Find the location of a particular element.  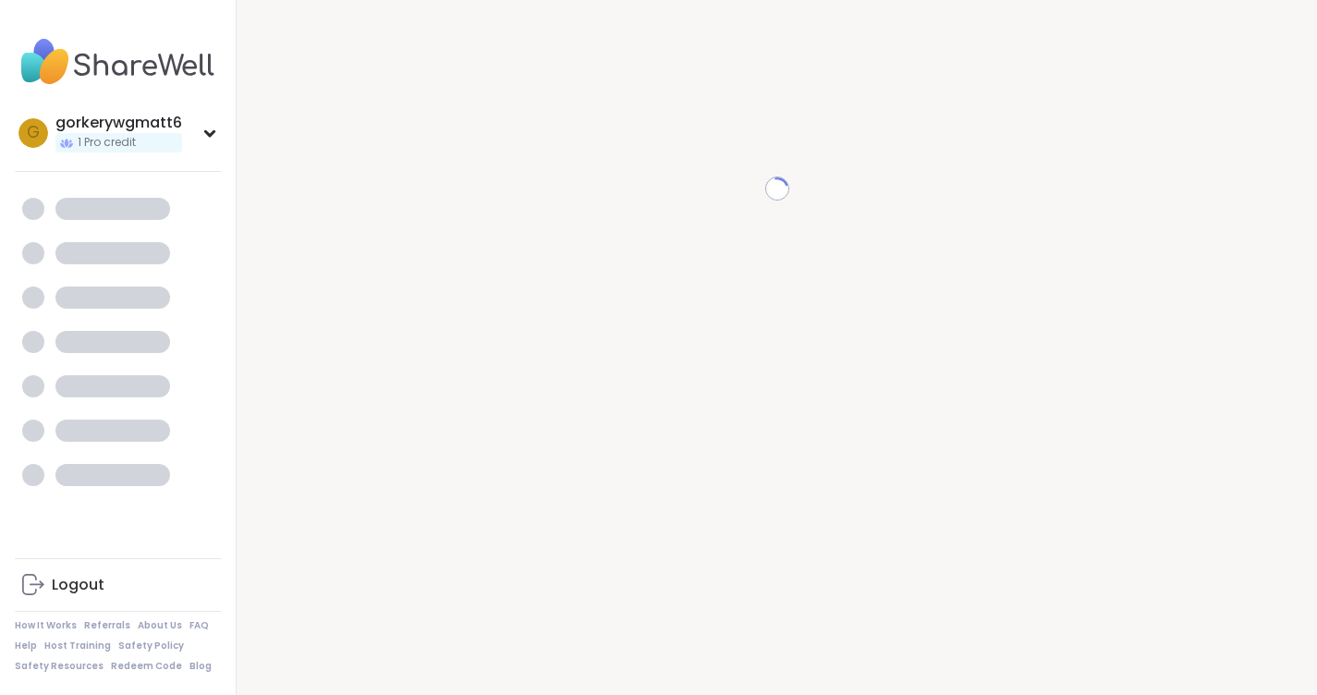

a: FAQ is located at coordinates (199, 626).